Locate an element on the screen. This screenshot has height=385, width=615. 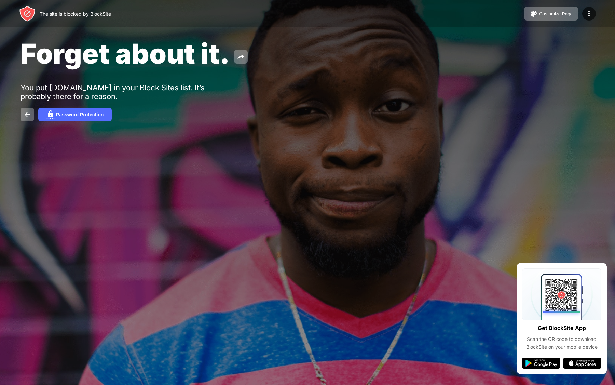
img: password.svg is located at coordinates (51, 114).